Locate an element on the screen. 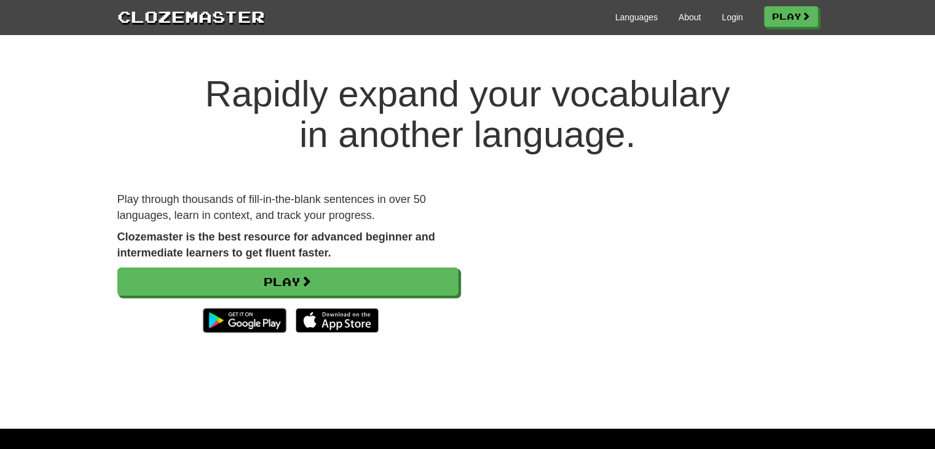 The image size is (935, 449). img: Download_on_the_App_Store_Badge_US-UK_135x40-25178aeef6eb6b83b96f5f2d004eda3bffbb37122de64afbaef7... is located at coordinates (337, 320).